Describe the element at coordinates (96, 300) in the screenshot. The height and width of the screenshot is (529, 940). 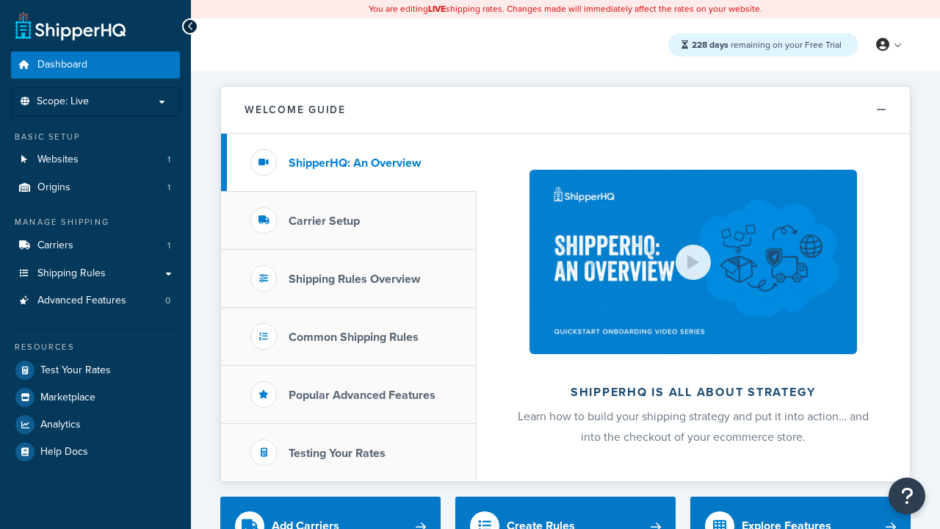
I see `a: Advanced Features0` at that location.